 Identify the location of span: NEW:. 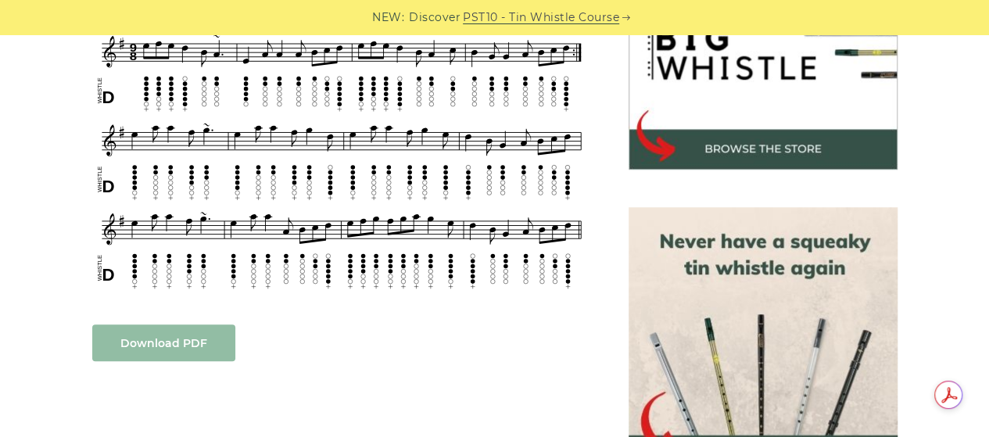
(388, 17).